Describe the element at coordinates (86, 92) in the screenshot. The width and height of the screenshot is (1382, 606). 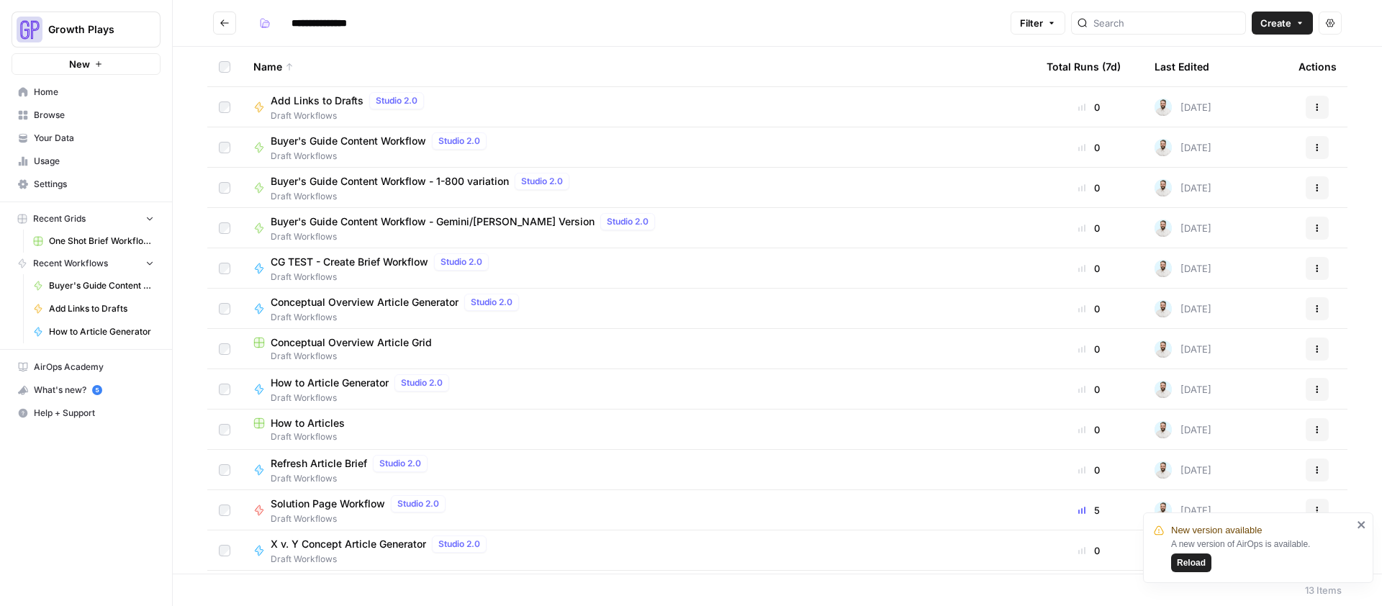
I see `a: Home` at that location.